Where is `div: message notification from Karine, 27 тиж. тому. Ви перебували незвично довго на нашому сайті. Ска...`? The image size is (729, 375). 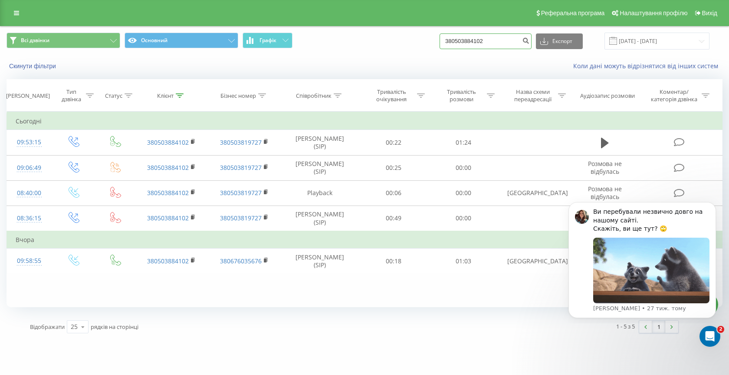 div: message notification from Karine, 27 тиж. тому. Ви перебували незвично довго на нашому сайті. Ска... is located at coordinates (87, 66).